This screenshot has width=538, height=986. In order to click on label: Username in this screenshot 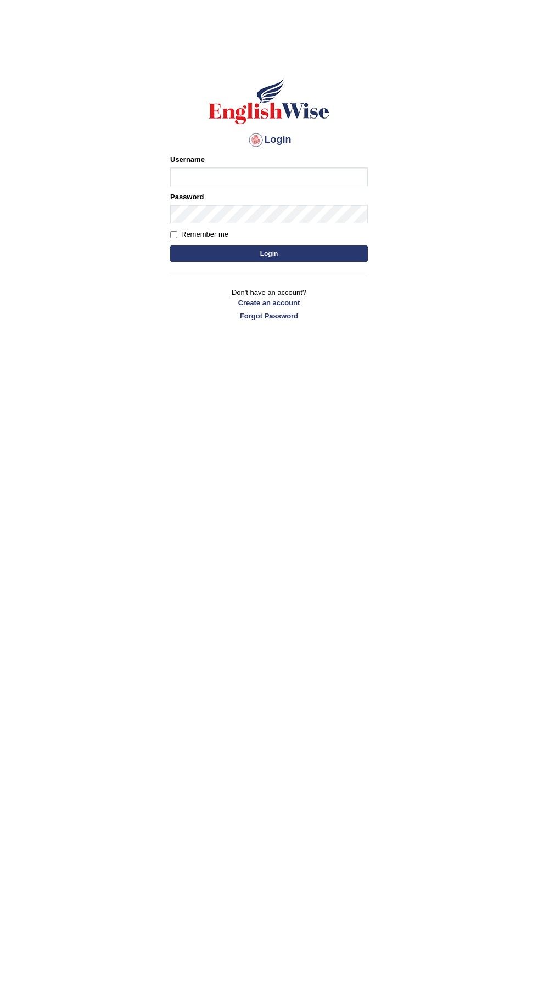, I will do `click(187, 159)`.